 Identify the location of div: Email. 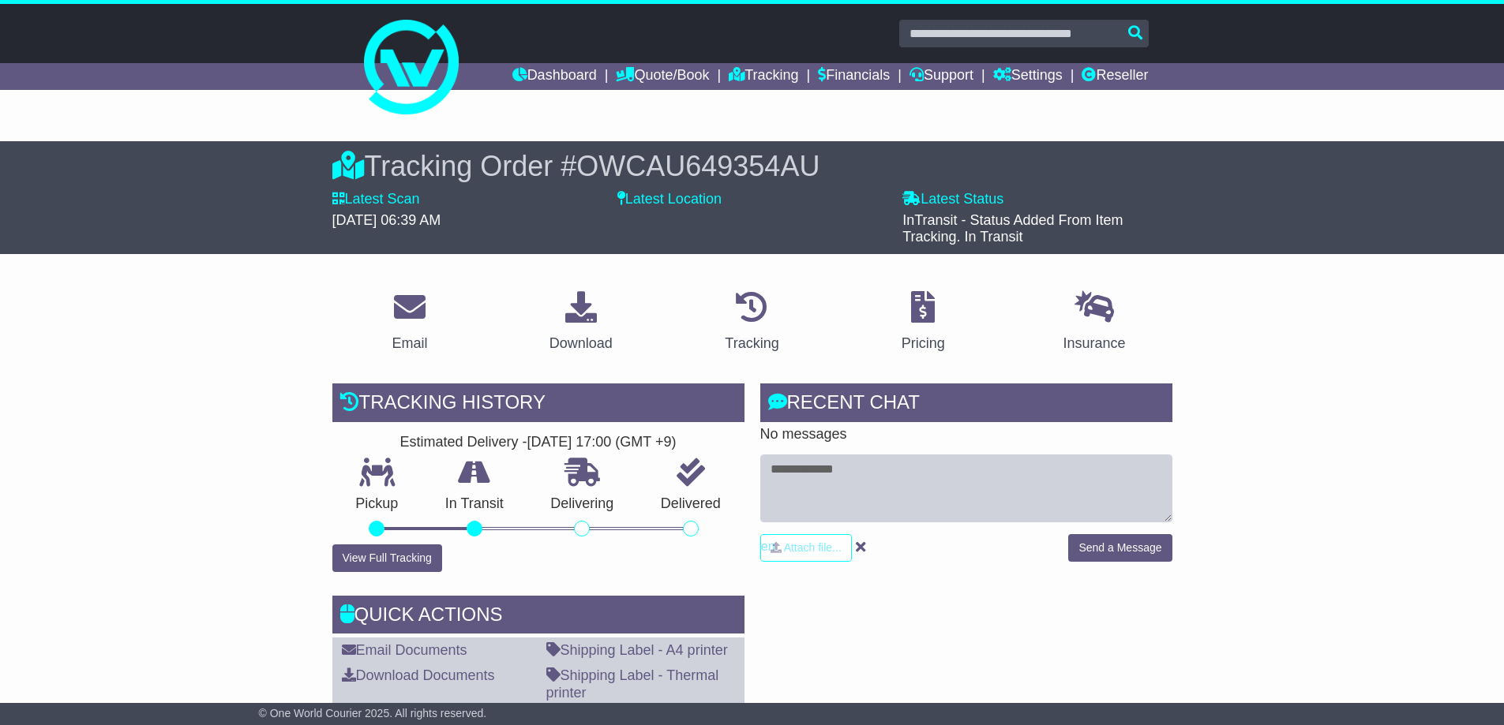
(409, 343).